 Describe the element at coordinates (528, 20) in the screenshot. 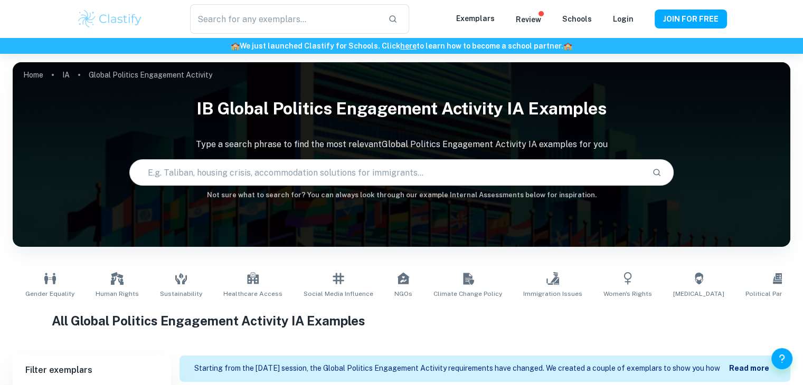

I see `p: Review` at that location.